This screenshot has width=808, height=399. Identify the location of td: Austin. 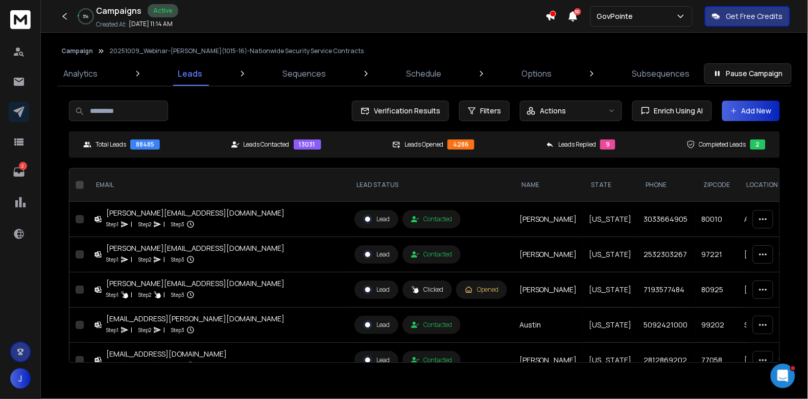
(548, 325).